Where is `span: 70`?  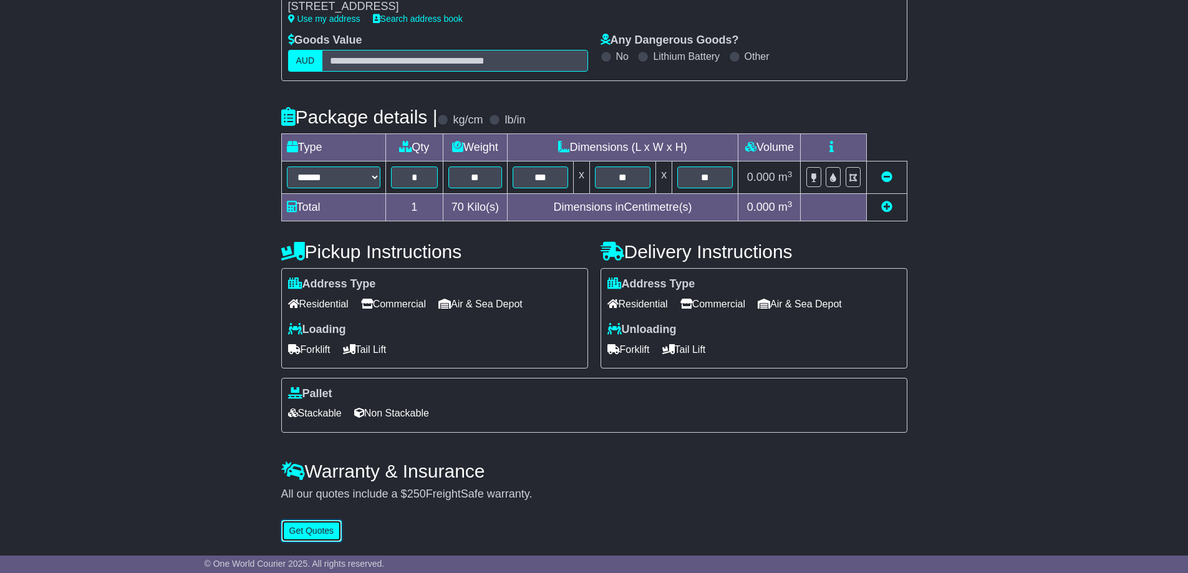 span: 70 is located at coordinates (458, 207).